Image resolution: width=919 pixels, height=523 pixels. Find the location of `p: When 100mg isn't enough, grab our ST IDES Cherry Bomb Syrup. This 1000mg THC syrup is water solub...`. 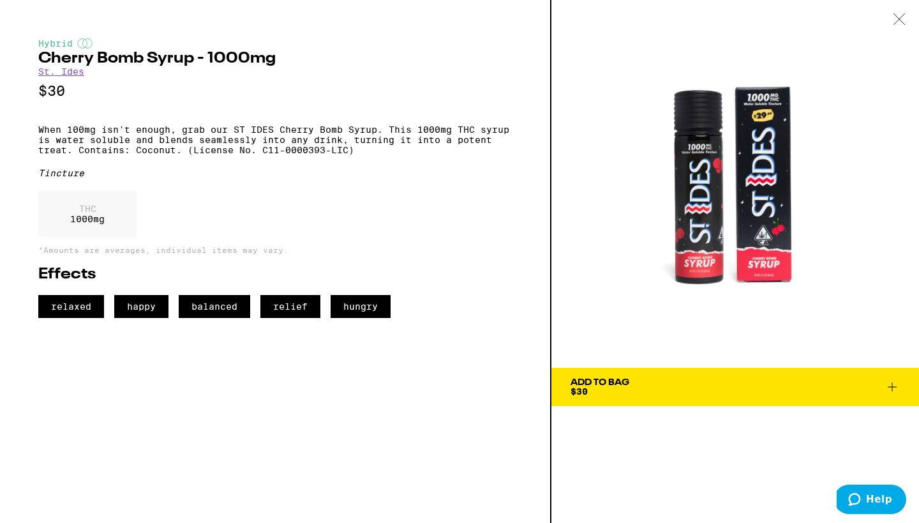

p: When 100mg isn't enough, grab our ST IDES Cherry Bomb Syrup. This 1000mg THC syrup is water solub... is located at coordinates (275, 140).